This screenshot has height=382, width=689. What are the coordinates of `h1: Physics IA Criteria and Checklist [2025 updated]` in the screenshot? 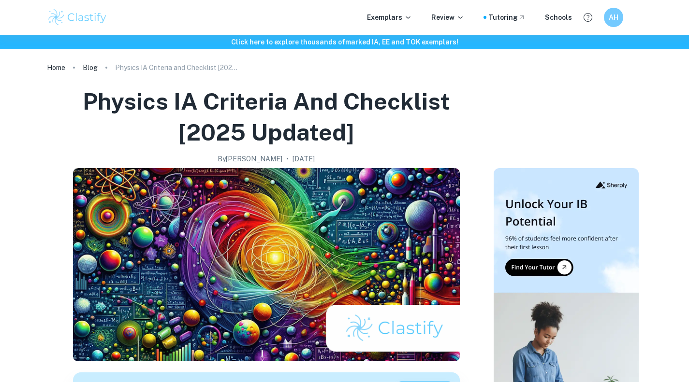 It's located at (266, 117).